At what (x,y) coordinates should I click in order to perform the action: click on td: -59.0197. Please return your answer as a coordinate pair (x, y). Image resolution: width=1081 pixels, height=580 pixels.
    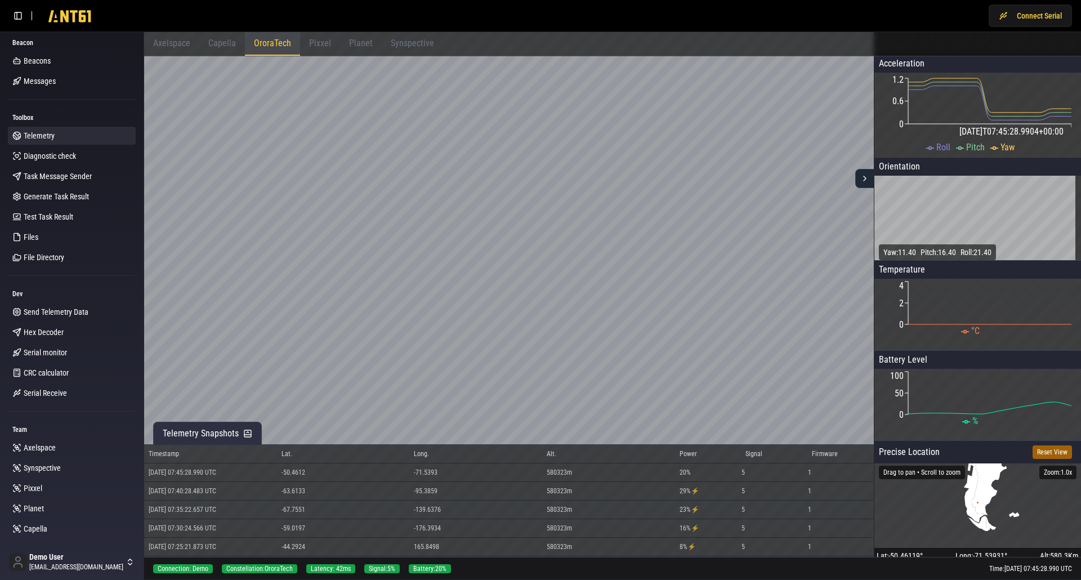
    Looking at the image, I should click on (344, 528).